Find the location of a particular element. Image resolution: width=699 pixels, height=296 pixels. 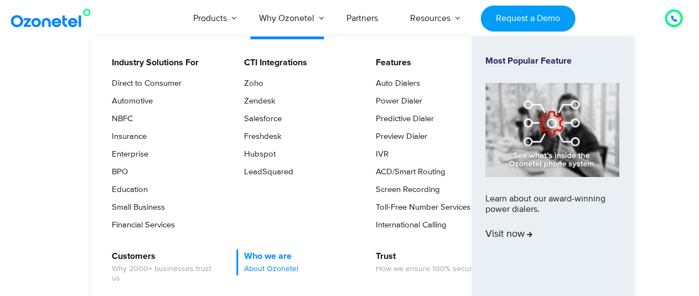

a: IVR is located at coordinates (379, 155).